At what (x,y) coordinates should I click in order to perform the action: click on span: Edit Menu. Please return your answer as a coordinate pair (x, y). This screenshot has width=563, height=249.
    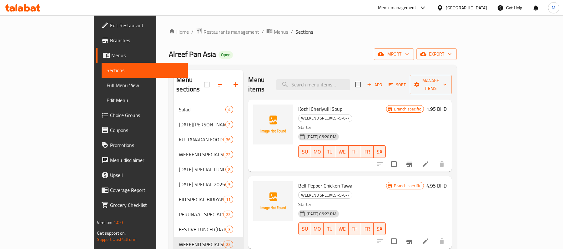
    Looking at the image, I should click on (145, 100).